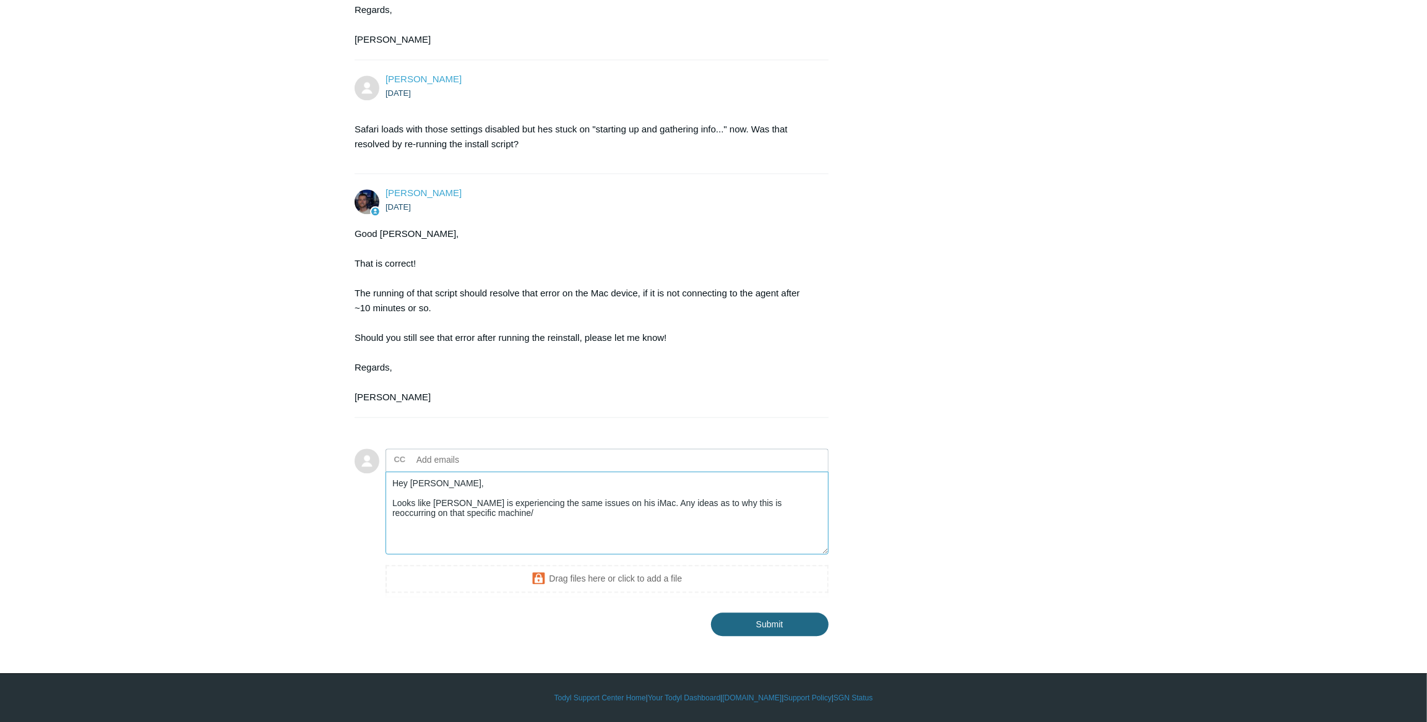 This screenshot has width=1427, height=722. What do you see at coordinates (808, 698) in the screenshot?
I see `a: Support Policy` at bounding box center [808, 698].